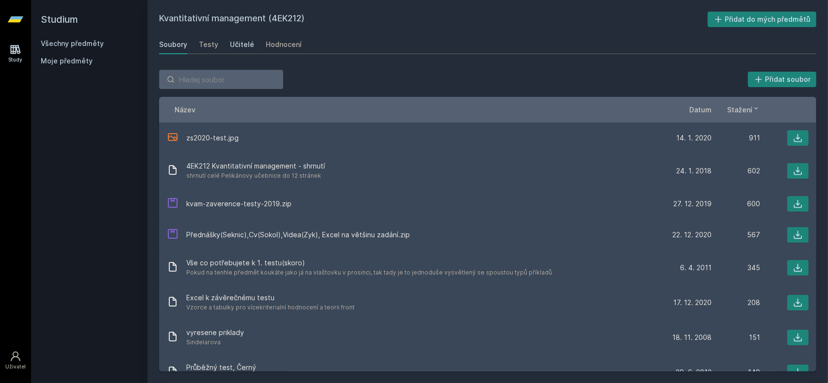  What do you see at coordinates (693, 138) in the screenshot?
I see `span: 14. 1. 2020` at bounding box center [693, 138].